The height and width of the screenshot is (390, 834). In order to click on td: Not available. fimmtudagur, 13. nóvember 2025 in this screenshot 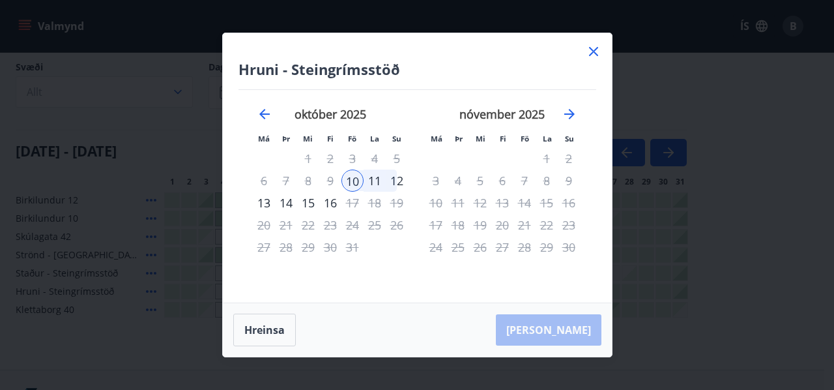, I will do `click(502, 203)`.